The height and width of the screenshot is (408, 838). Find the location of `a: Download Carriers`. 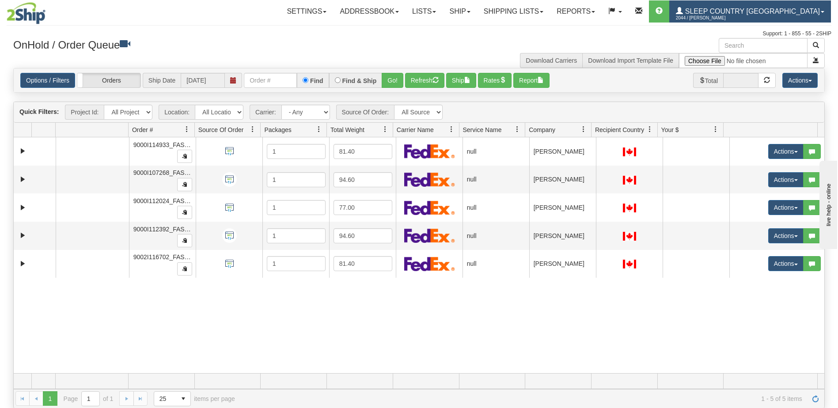

a: Download Carriers is located at coordinates (551, 61).